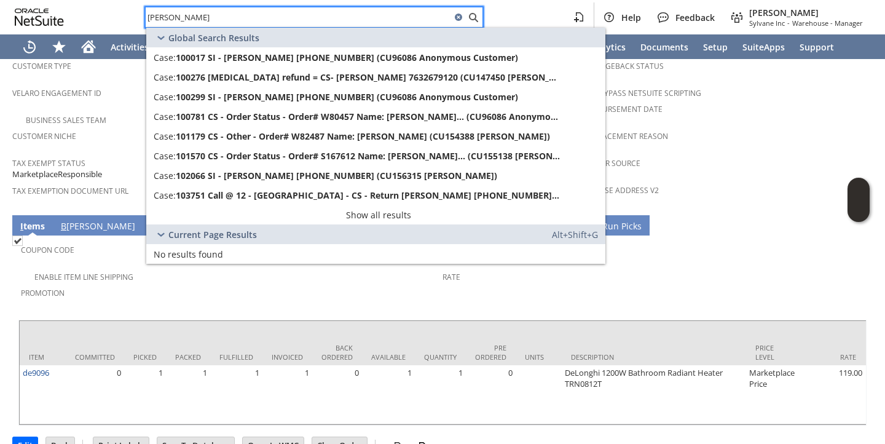  Describe the element at coordinates (95, 356) in the screenshot. I see `div: Committed` at that location.